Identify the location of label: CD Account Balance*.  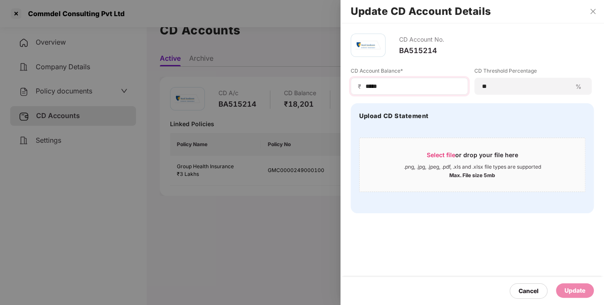
(409, 72).